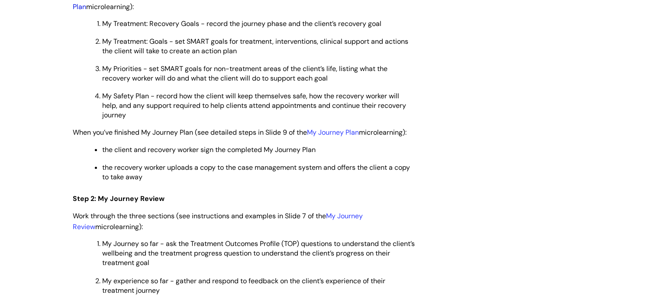 The width and height of the screenshot is (665, 301). What do you see at coordinates (333, 132) in the screenshot?
I see `a: My Journey Plan` at bounding box center [333, 132].